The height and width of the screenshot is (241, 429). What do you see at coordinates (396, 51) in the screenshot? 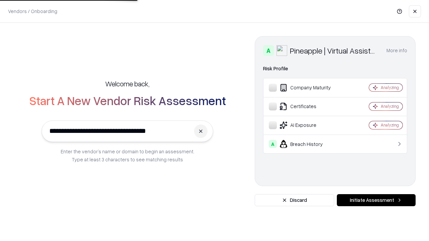
I see `button: More info` at bounding box center [396, 51].